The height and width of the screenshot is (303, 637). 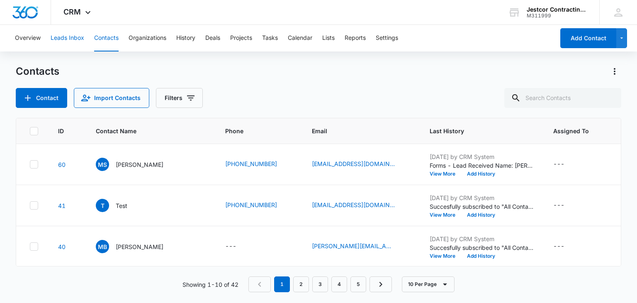 I want to click on button: Organizations, so click(x=147, y=38).